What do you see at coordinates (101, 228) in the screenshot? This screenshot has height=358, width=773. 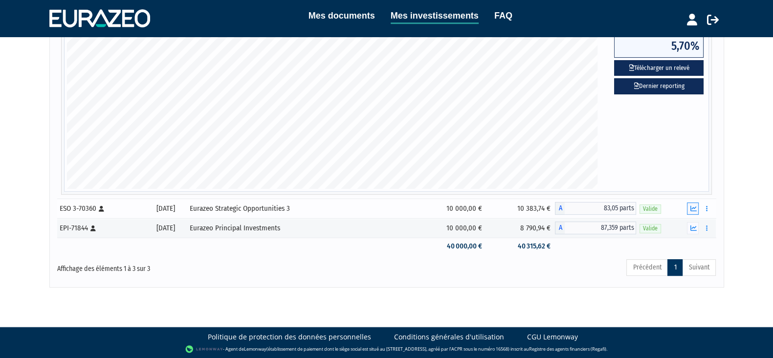 I see `div: EPI-71844` at bounding box center [101, 228].